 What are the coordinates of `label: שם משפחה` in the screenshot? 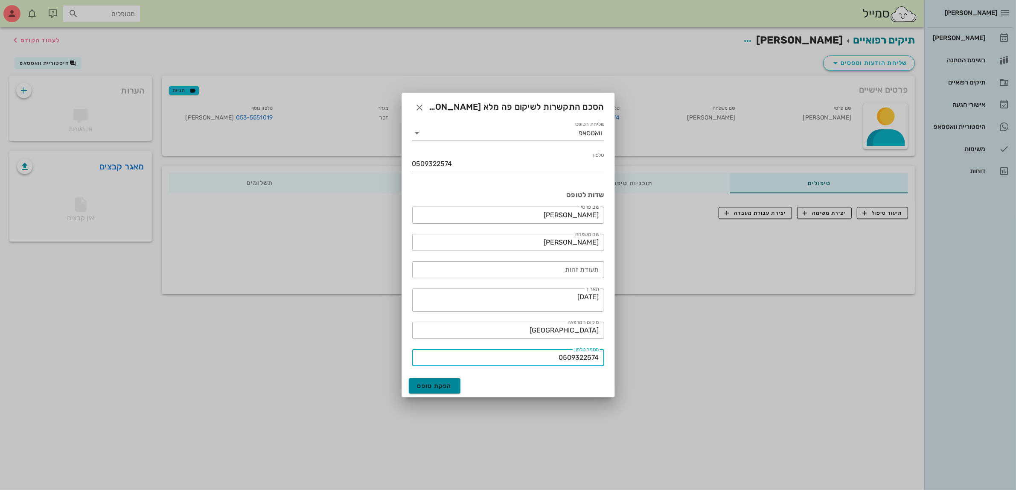 It's located at (587, 234).